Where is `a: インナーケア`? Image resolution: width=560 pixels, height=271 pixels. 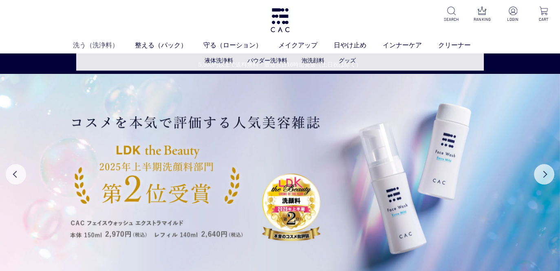
a: インナーケア is located at coordinates (410, 45).